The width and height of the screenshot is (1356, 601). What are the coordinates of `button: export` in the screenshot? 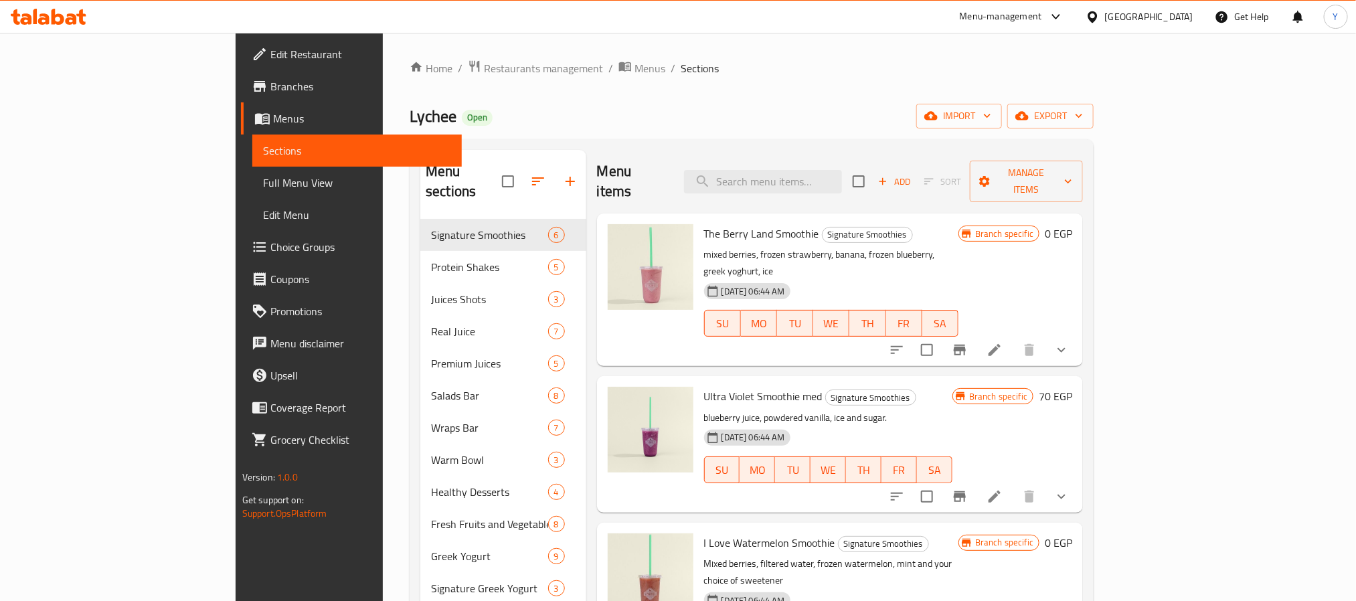 It's located at (1050, 116).